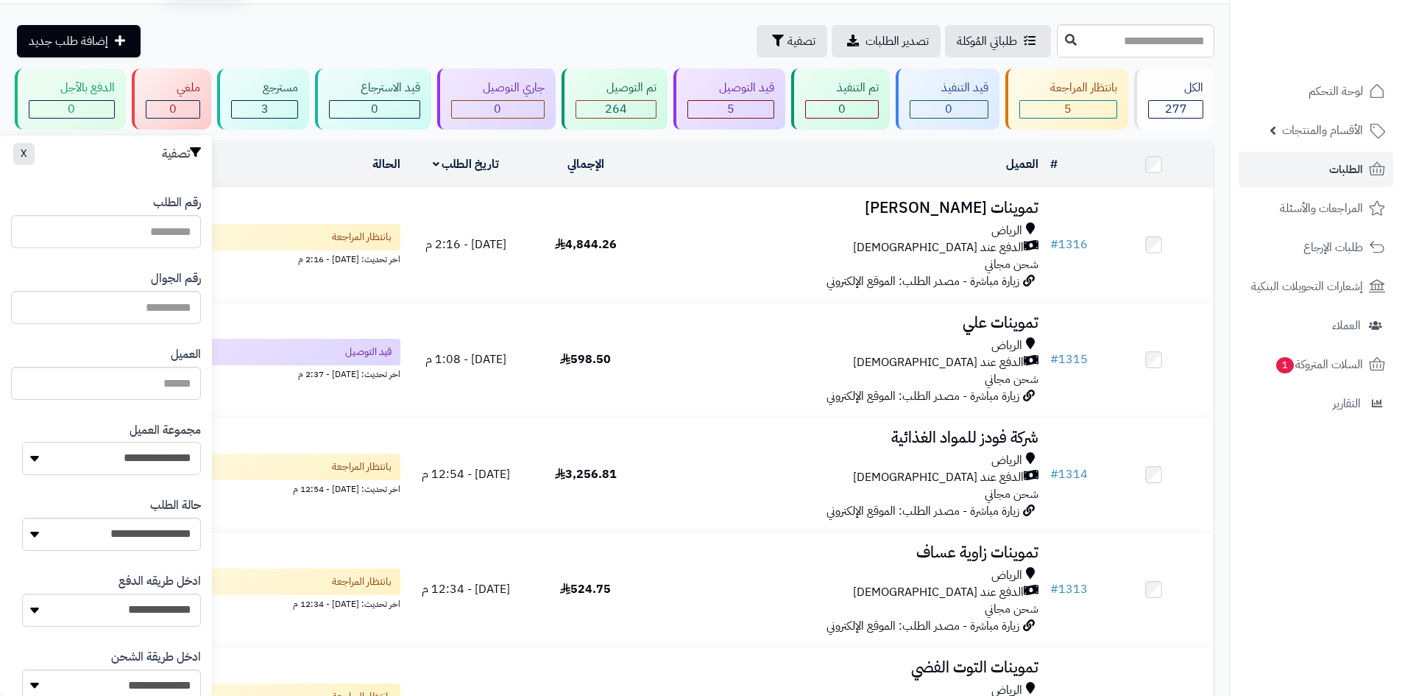 This screenshot has height=696, width=1402. What do you see at coordinates (1346, 169) in the screenshot?
I see `span: الطلبات` at bounding box center [1346, 169].